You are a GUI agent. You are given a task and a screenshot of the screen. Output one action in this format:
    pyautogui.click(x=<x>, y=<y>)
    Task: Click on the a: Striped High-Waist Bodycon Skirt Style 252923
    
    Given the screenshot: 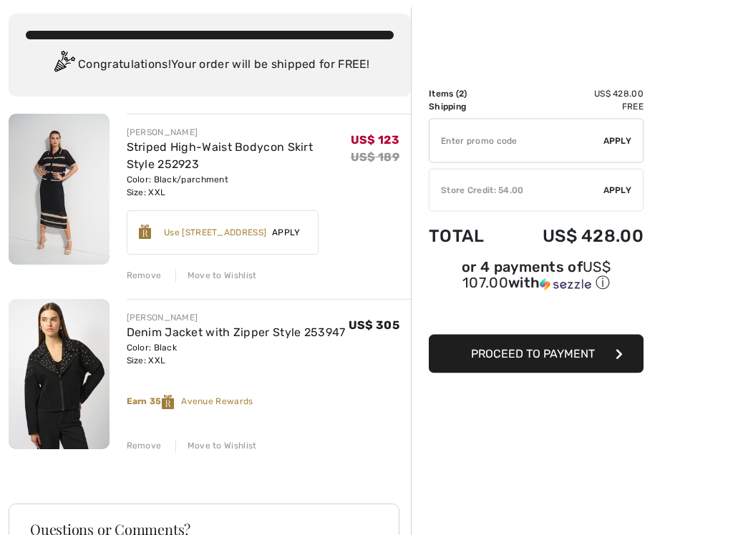 What is the action you would take?
    pyautogui.click(x=220, y=156)
    